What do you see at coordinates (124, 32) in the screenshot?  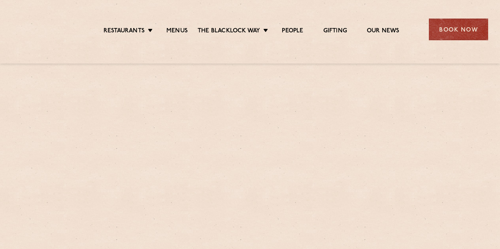 I see `a: Restaurants` at bounding box center [124, 32].